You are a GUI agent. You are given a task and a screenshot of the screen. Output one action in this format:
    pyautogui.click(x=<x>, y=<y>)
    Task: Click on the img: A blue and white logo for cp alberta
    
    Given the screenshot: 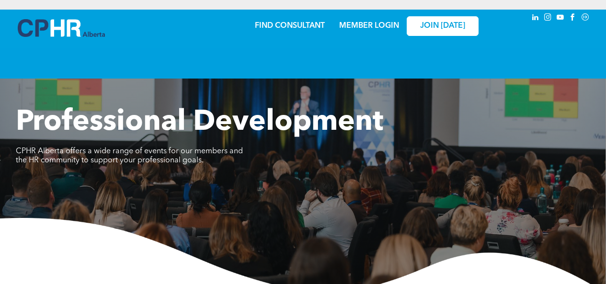 What is the action you would take?
    pyautogui.click(x=61, y=28)
    